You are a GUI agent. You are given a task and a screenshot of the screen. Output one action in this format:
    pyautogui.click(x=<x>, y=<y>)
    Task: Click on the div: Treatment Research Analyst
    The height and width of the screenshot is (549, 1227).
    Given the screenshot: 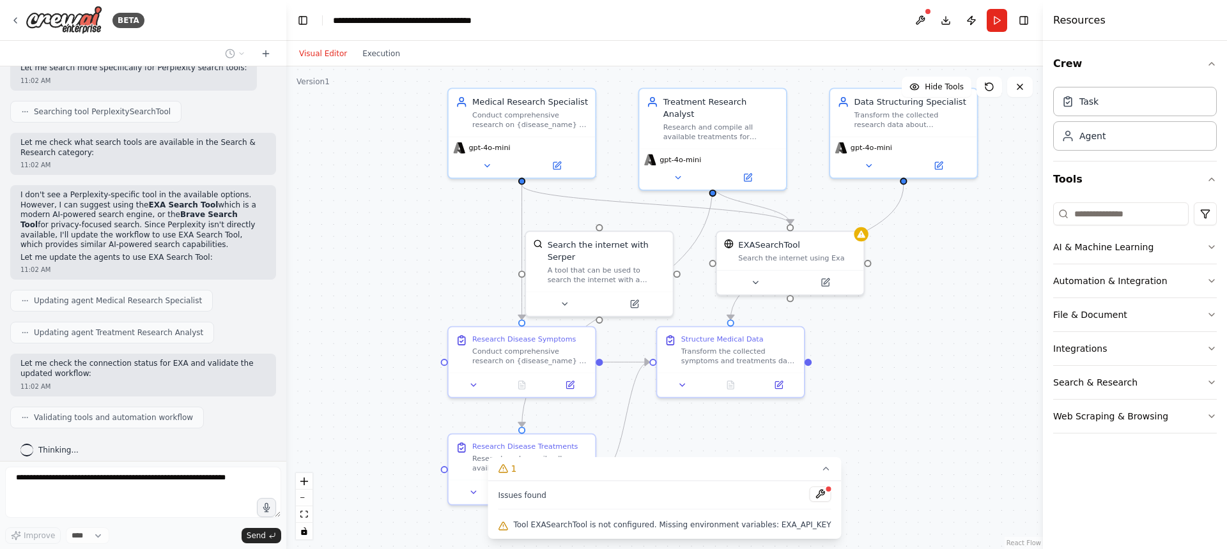 What is the action you would take?
    pyautogui.click(x=721, y=107)
    